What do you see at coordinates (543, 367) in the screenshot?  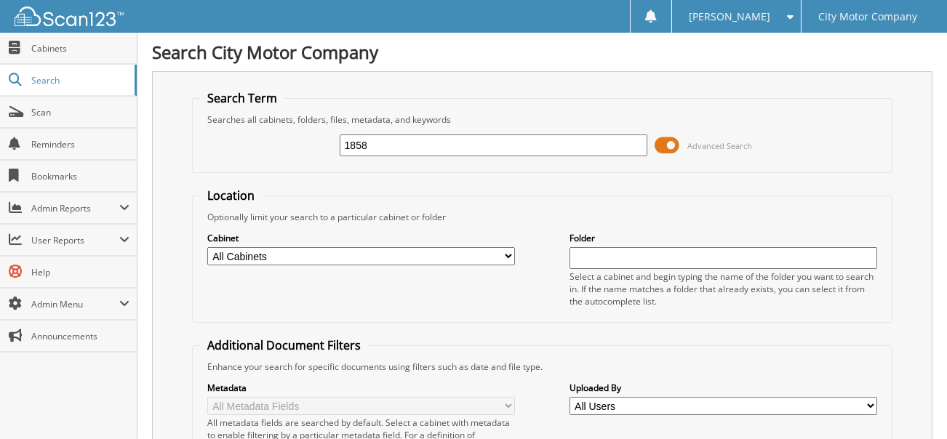 I see `div: Enhance your search for specific documents using filters such as date and file type.` at bounding box center [543, 367].